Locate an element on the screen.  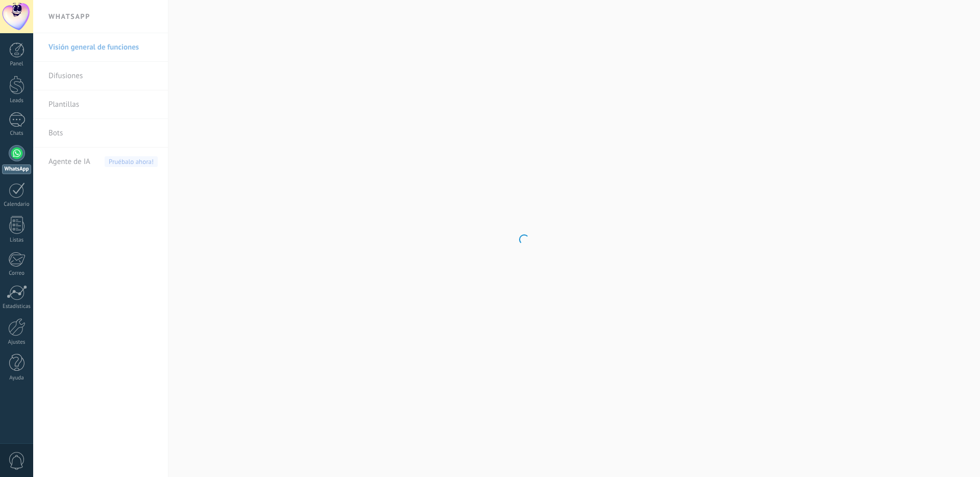
div: Ayuda is located at coordinates (17, 378).